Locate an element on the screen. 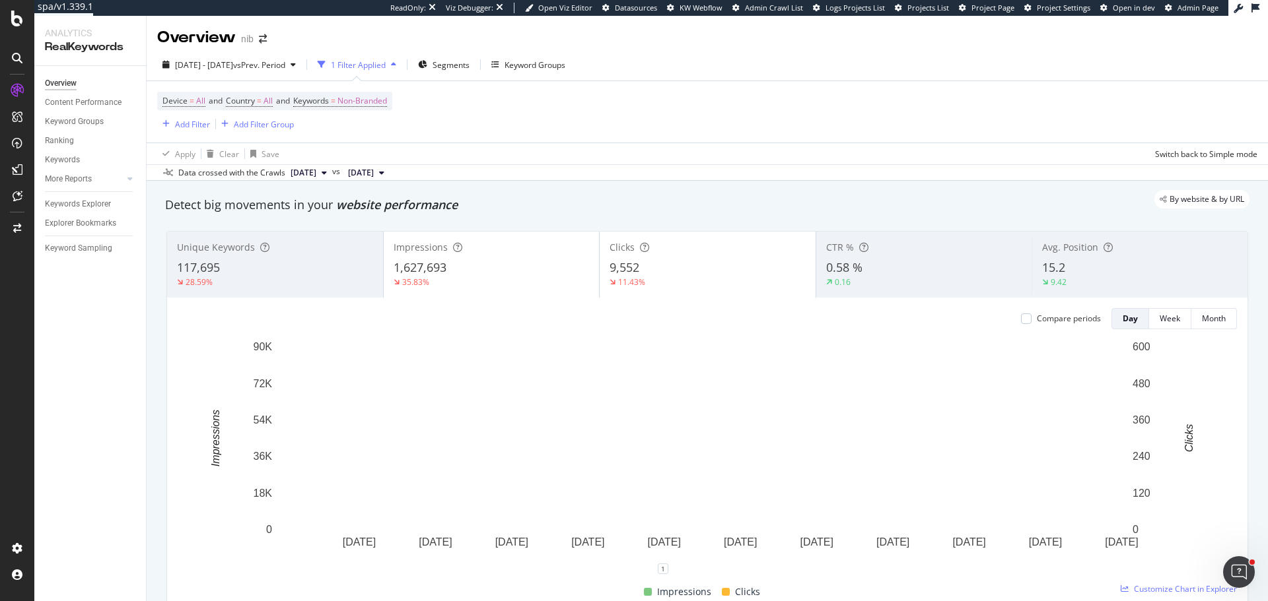 This screenshot has width=1268, height=601. span: Unique Keywords is located at coordinates (216, 247).